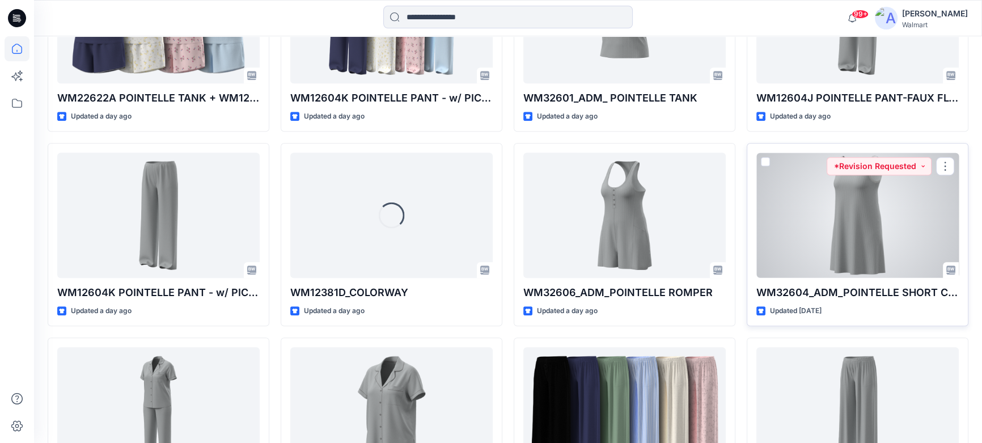 The image size is (982, 443). I want to click on a: WM32606_ADM_POINTELLE ROMPER, so click(624, 215).